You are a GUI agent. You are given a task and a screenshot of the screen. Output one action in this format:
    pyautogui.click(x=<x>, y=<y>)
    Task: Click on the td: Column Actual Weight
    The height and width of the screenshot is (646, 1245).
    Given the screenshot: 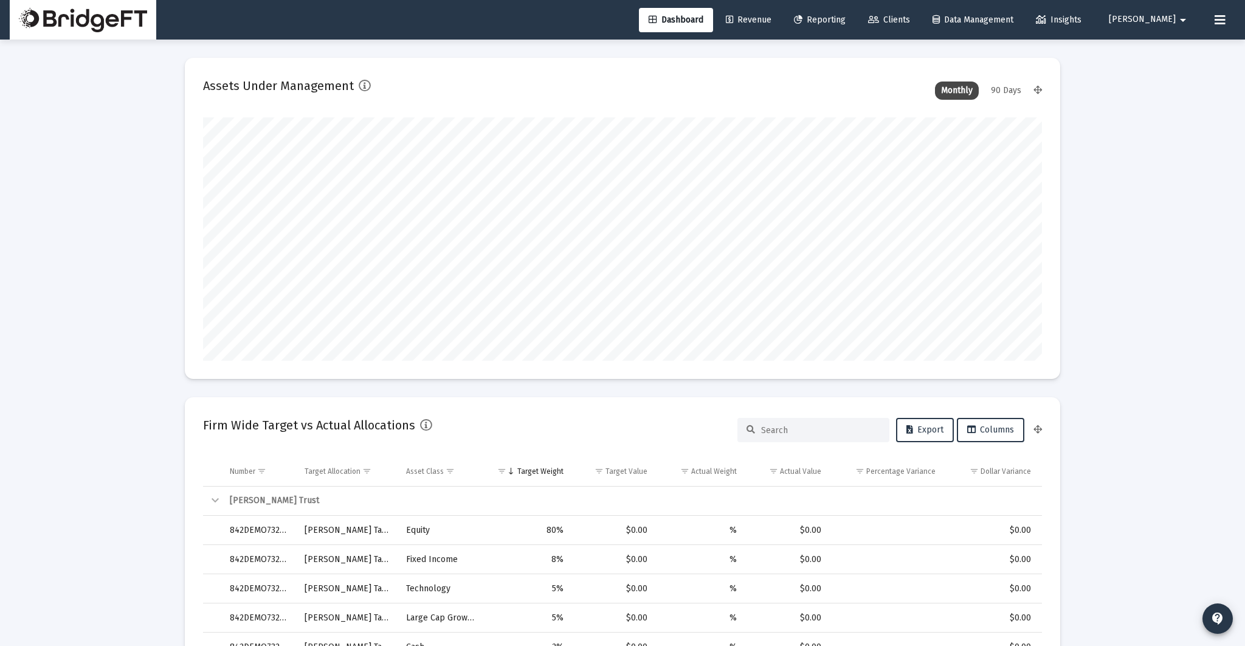 What is the action you would take?
    pyautogui.click(x=700, y=471)
    